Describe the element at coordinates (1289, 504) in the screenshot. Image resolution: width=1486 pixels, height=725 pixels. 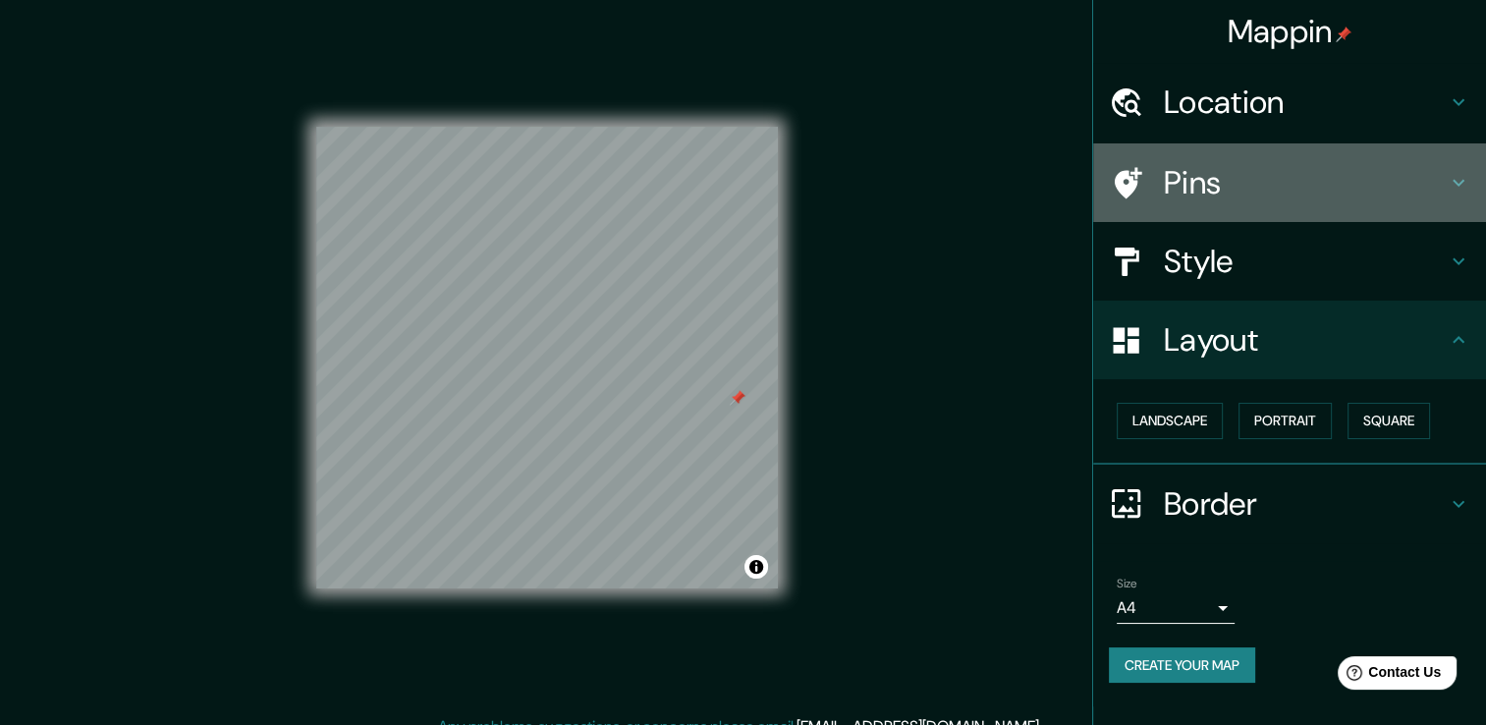
I see `div: Border` at that location.